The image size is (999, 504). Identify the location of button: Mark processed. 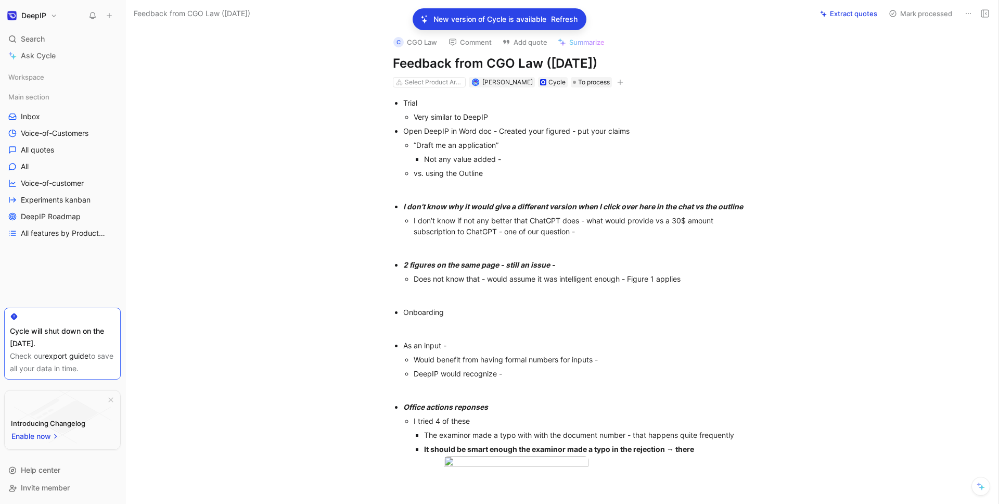
(920, 14).